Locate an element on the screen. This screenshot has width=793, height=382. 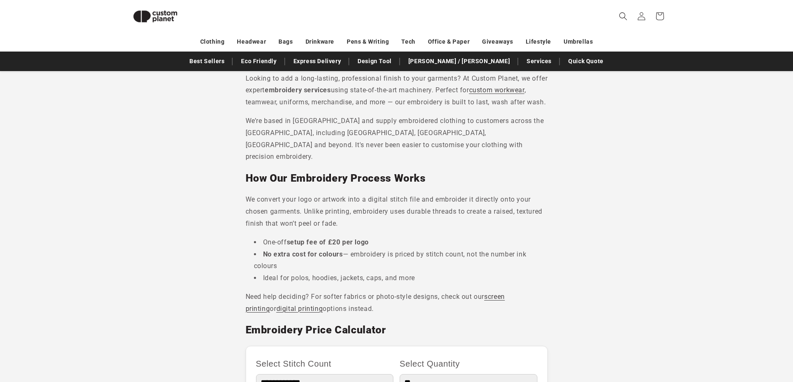
a: Services is located at coordinates (539, 61).